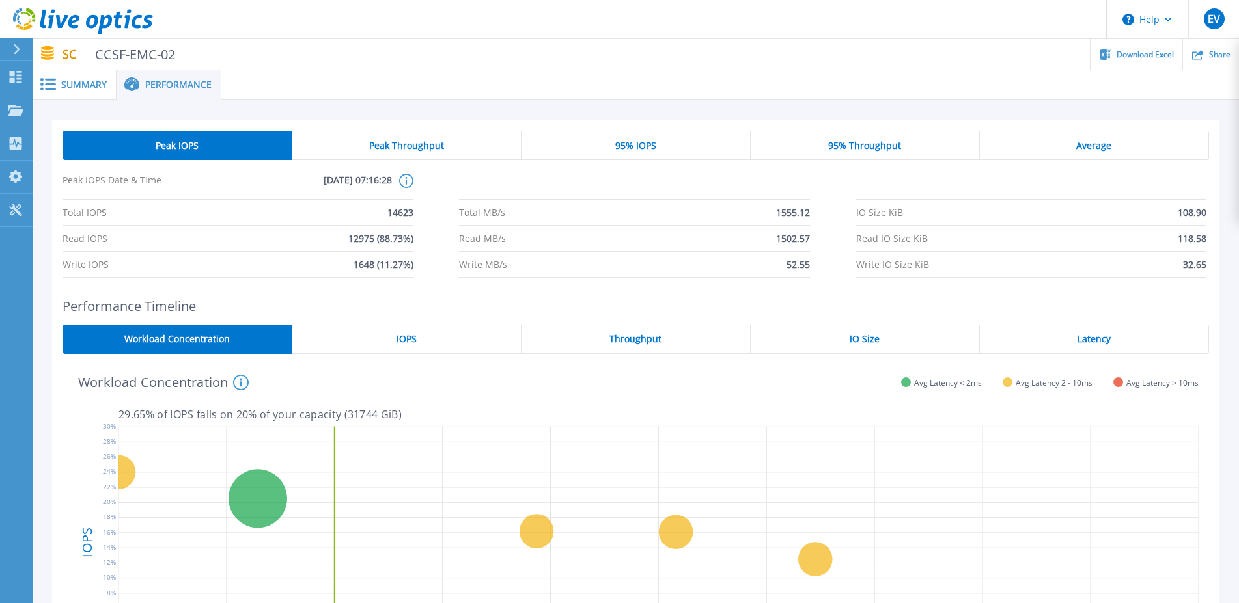  Describe the element at coordinates (109, 426) in the screenshot. I see `text: 30%` at that location.